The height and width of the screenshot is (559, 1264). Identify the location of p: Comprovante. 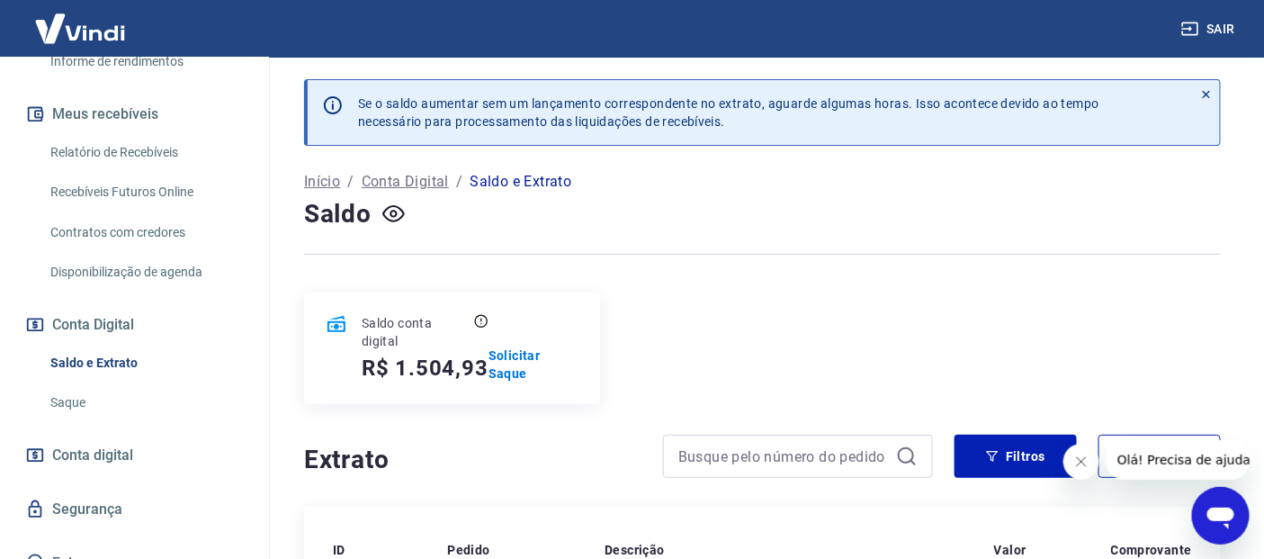
(1152, 550).